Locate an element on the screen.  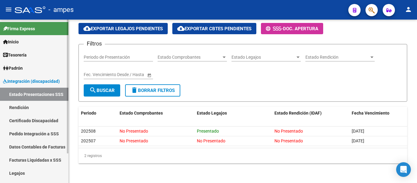
span: - ampes is located at coordinates (61, 10).